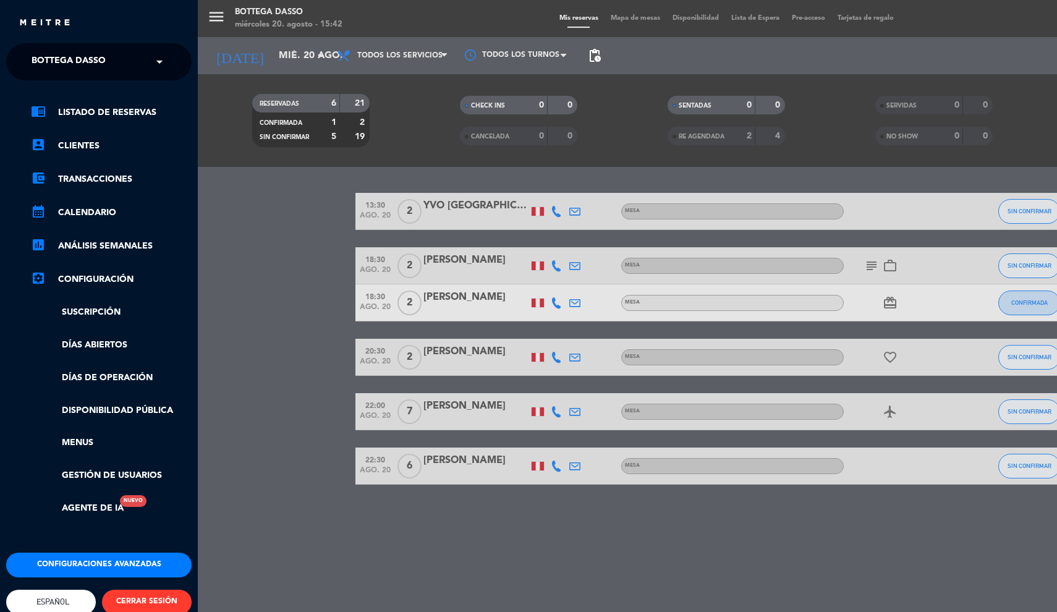  I want to click on span: Español, so click(51, 602).